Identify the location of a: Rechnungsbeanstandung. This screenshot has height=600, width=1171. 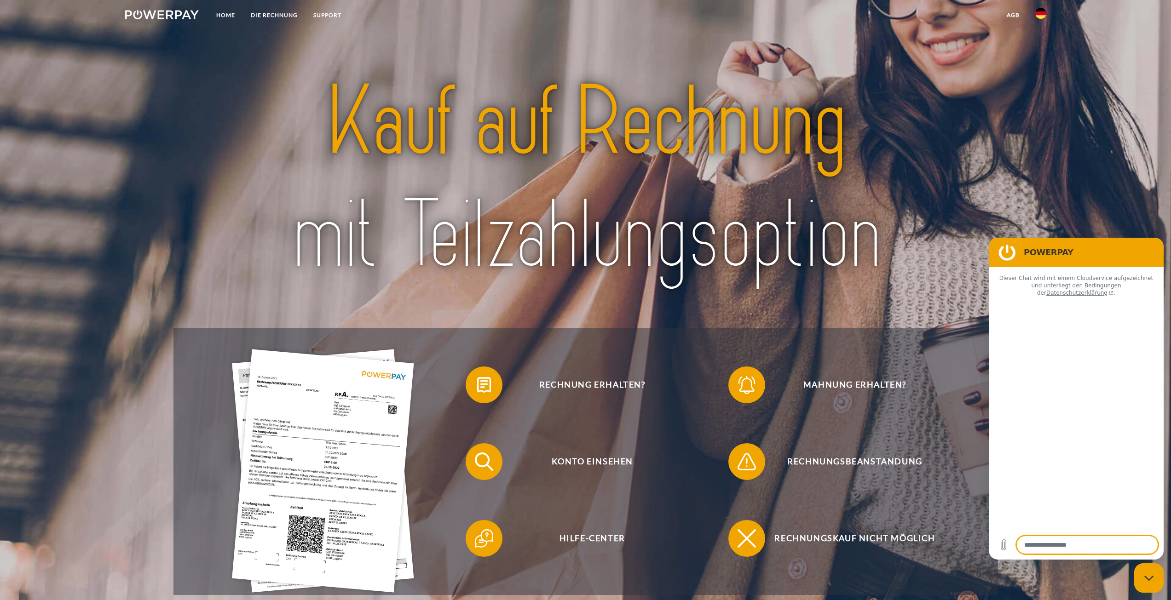
(848, 462).